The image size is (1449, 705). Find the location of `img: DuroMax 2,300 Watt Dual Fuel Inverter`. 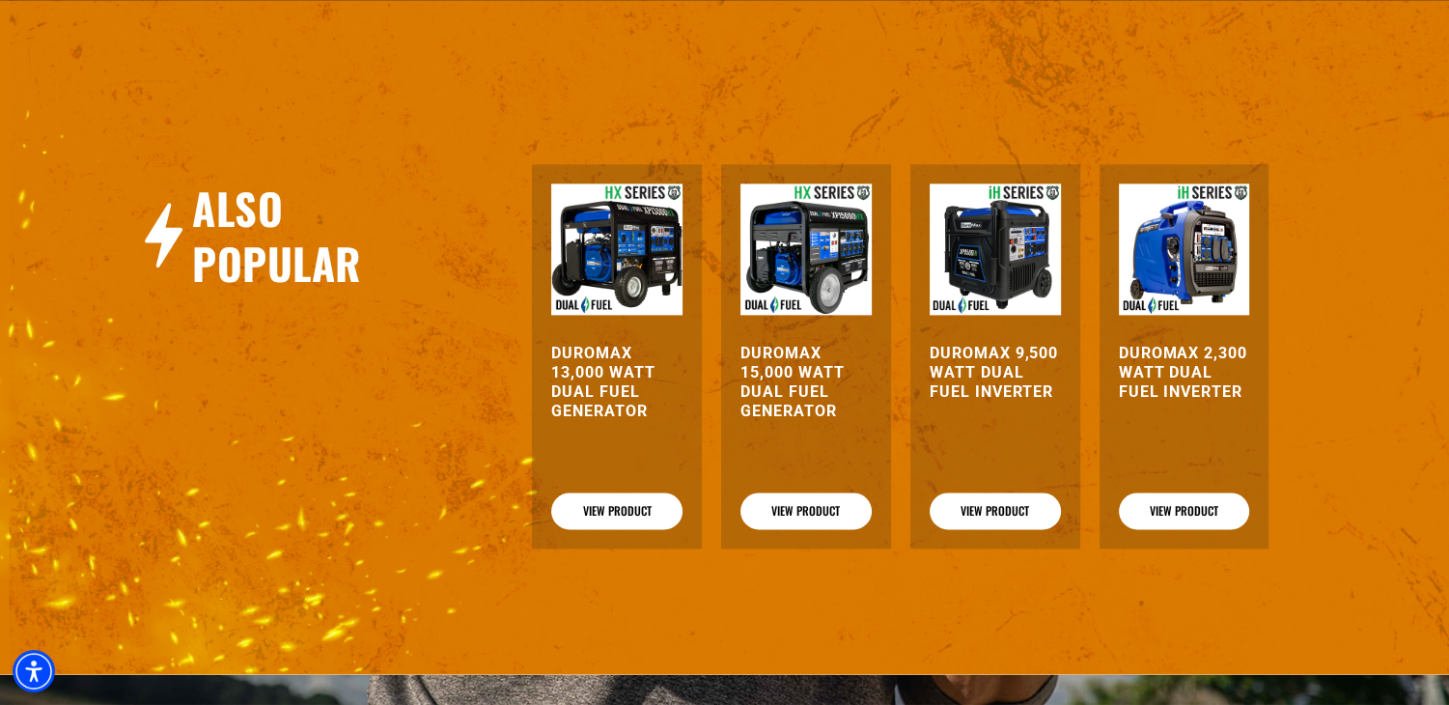

img: DuroMax 2,300 Watt Dual Fuel Inverter is located at coordinates (1184, 249).